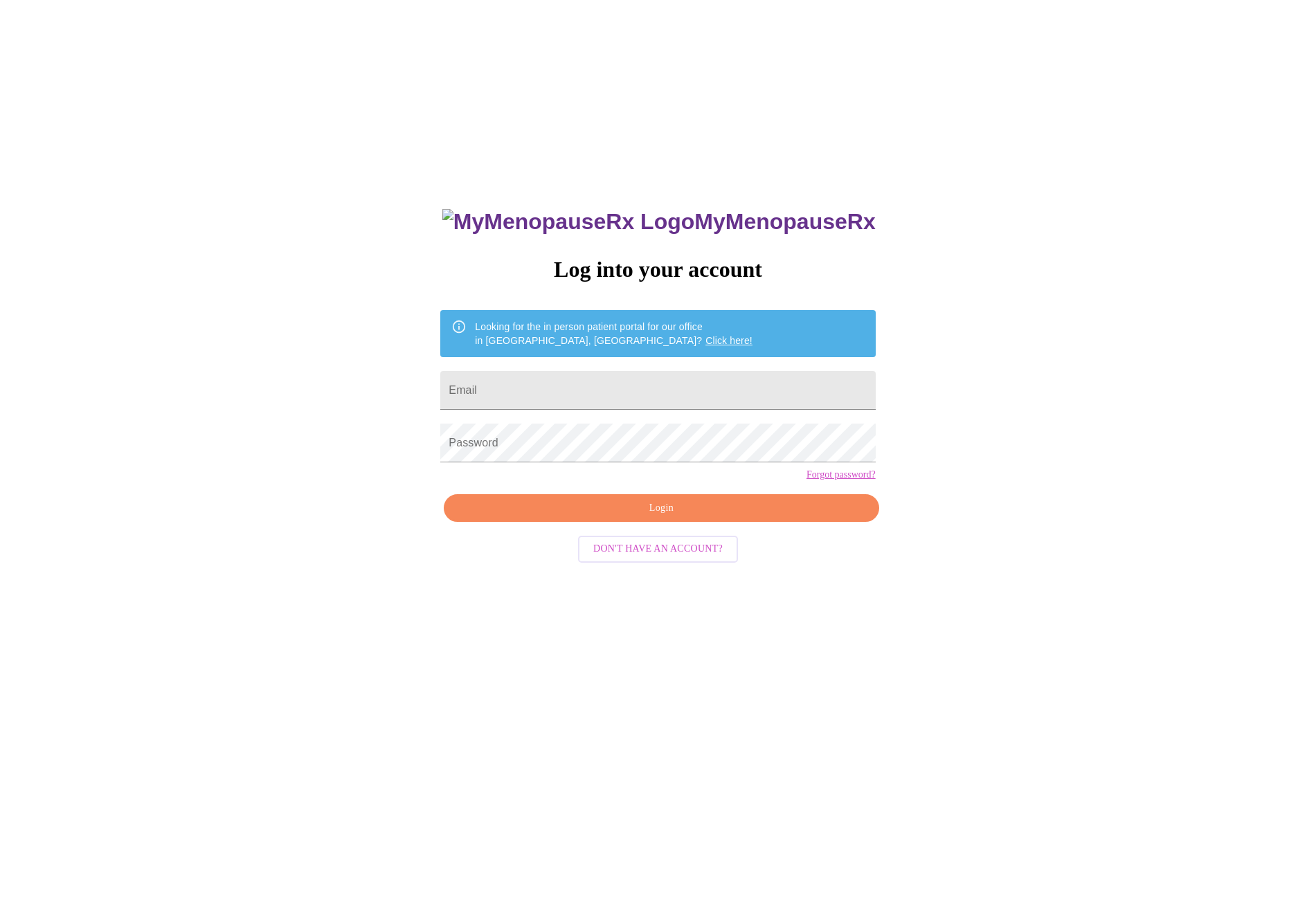 This screenshot has width=1316, height=906. What do you see at coordinates (659, 221) in the screenshot?
I see `h3: MyMenopauseRx` at bounding box center [659, 221].